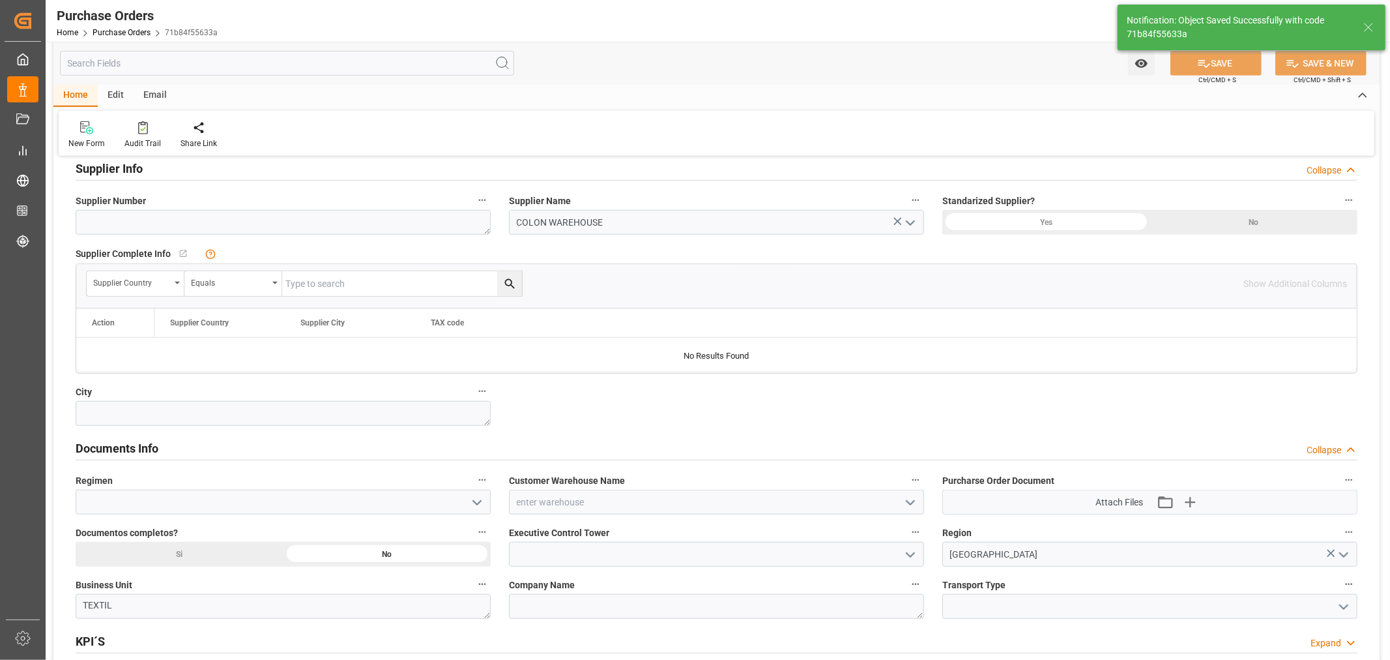 The image size is (1390, 660). Describe the element at coordinates (482, 584) in the screenshot. I see `button: Business Unit` at that location.